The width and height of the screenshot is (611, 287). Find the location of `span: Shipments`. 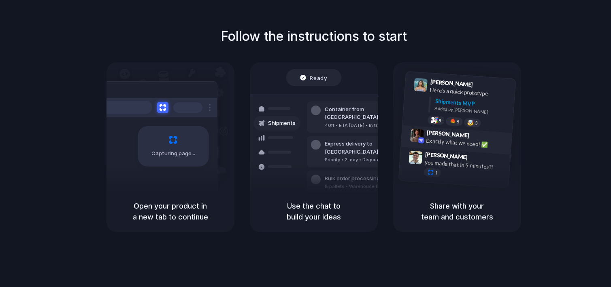

span: Shipments is located at coordinates (282, 123).